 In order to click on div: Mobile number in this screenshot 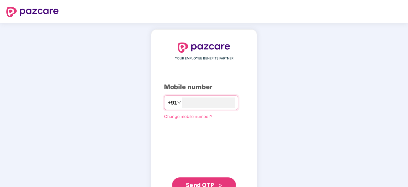, I will do `click(204, 87)`.